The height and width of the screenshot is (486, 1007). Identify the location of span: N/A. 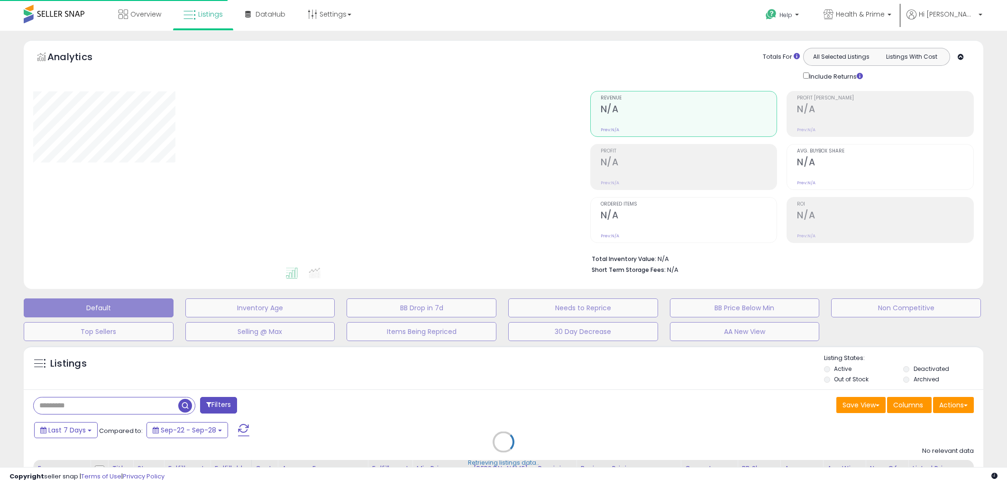
(673, 270).